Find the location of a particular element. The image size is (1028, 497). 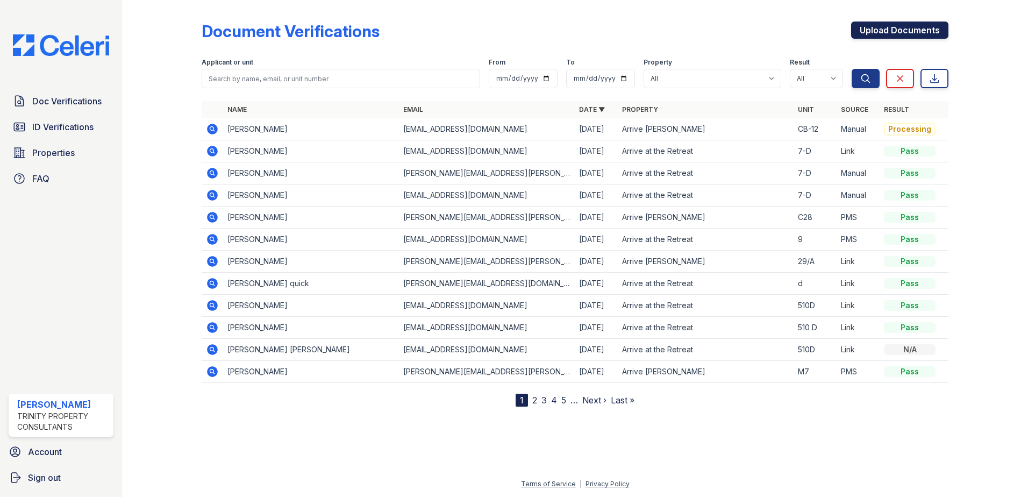

a: Properties is located at coordinates (61, 153).